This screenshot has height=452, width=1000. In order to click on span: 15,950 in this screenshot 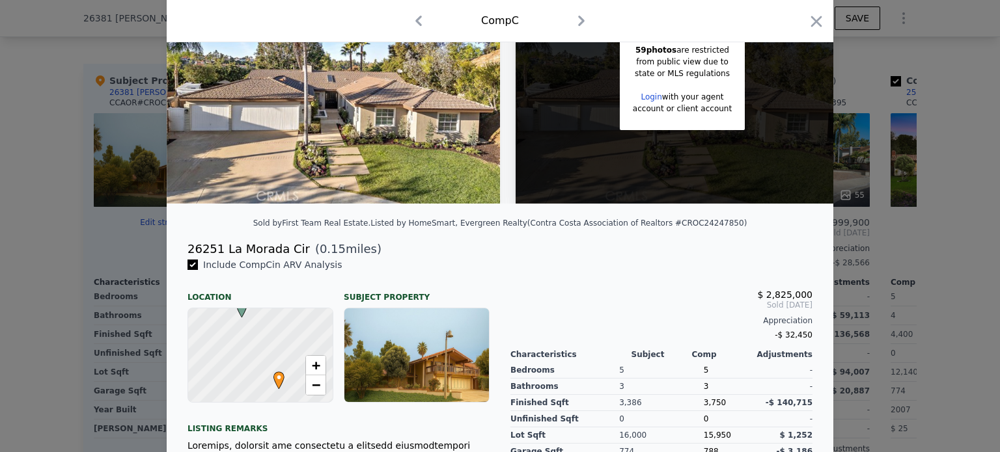, I will do `click(717, 435)`.